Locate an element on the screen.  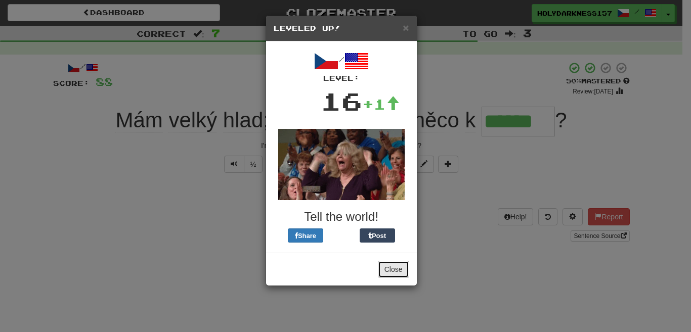
img: happy-lady-c767e5519d6a7a6d241e17537db74d2b6302dbbc2957d4f543dfdf5f6f88f9b5.gif is located at coordinates (341, 164).